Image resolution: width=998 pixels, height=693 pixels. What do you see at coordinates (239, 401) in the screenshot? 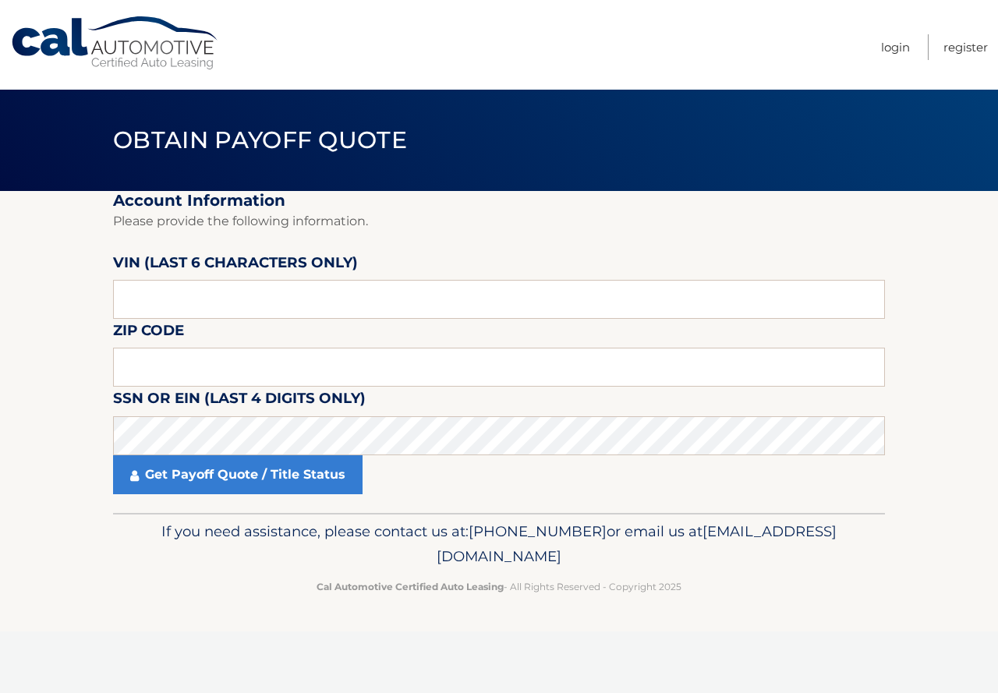
I see `label: SSN or EIN (last 4 digits only)` at bounding box center [239, 401].